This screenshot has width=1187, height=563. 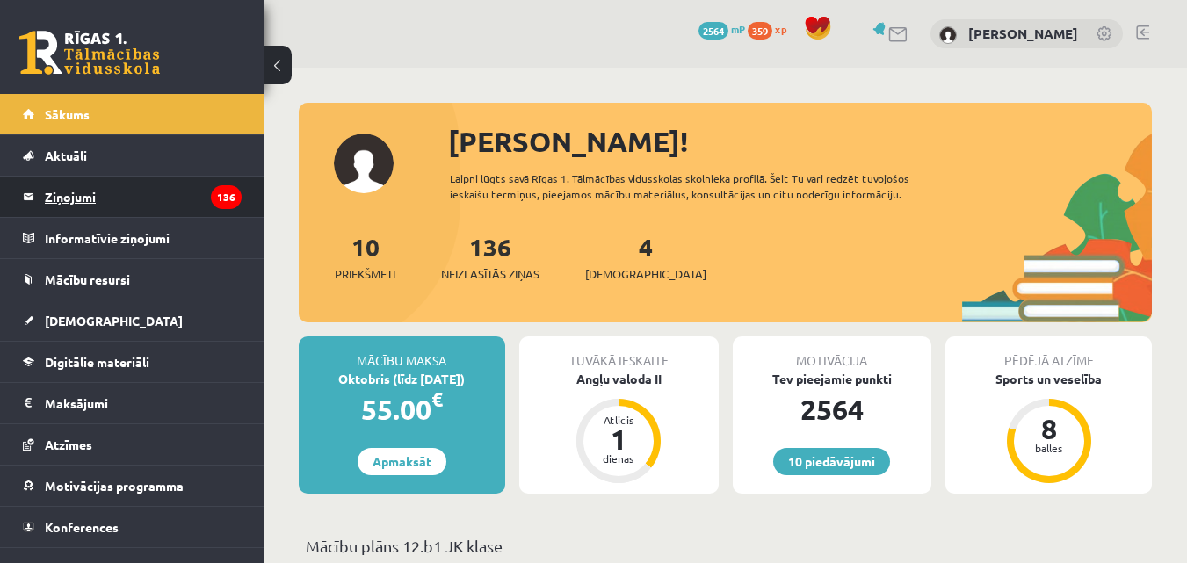 I want to click on span: xp, so click(x=780, y=29).